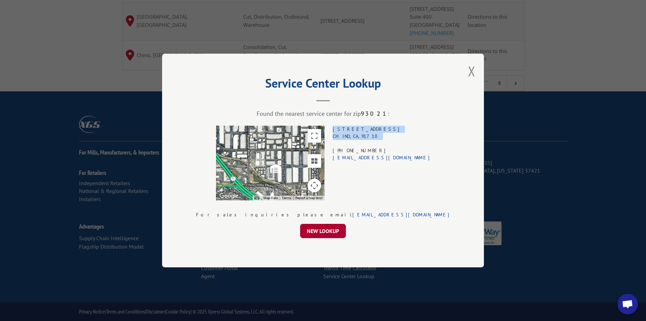  What do you see at coordinates (271, 198) in the screenshot?
I see `button: Map Data` at bounding box center [271, 198].